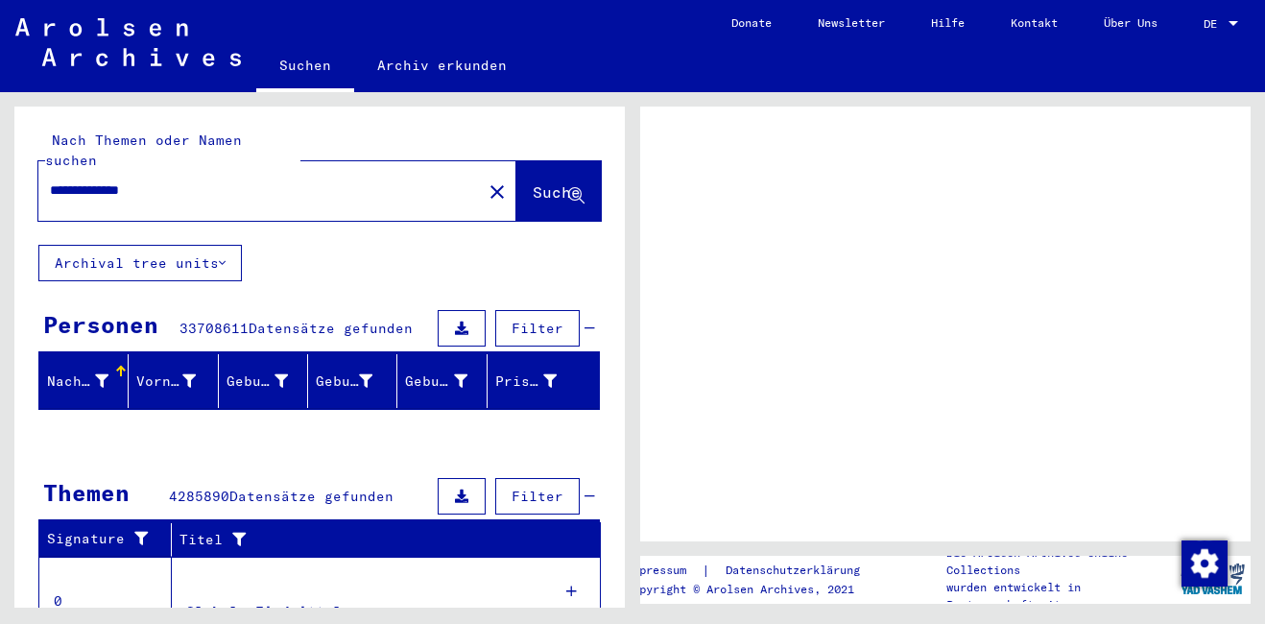  I want to click on span: 4285890, so click(199, 496).